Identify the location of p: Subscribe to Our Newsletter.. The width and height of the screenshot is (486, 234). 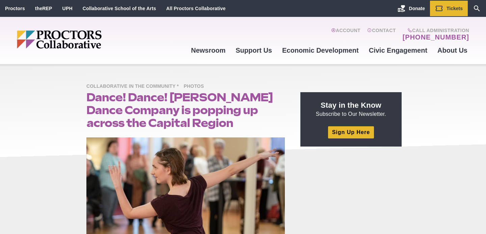
(351, 109).